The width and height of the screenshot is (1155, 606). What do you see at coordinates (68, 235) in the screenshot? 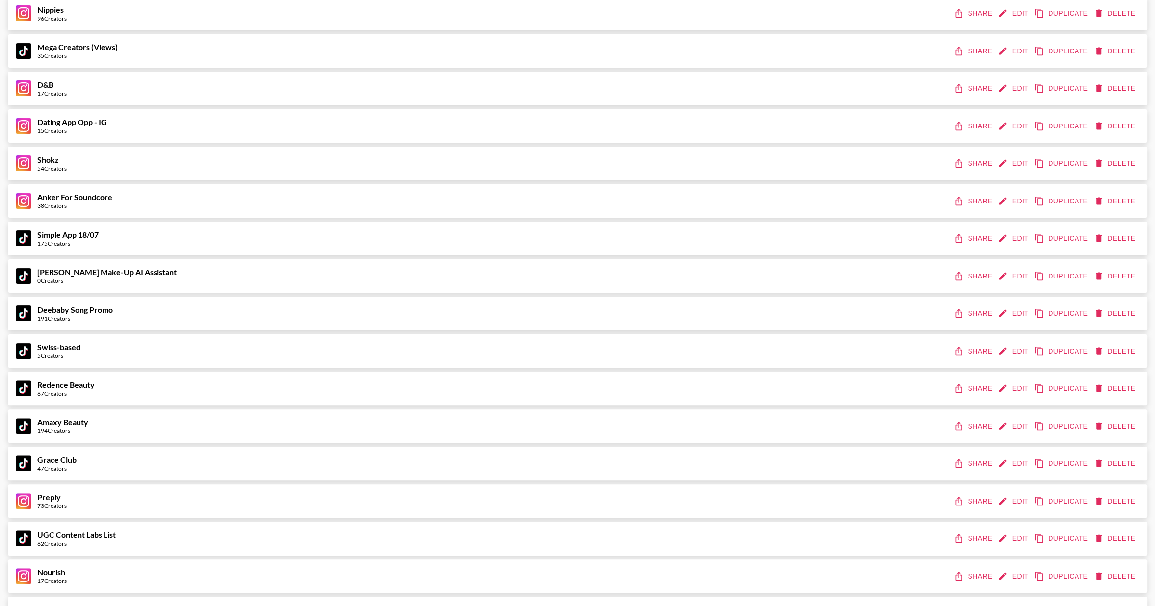
I see `strong: Simple App 18/07` at bounding box center [68, 235].